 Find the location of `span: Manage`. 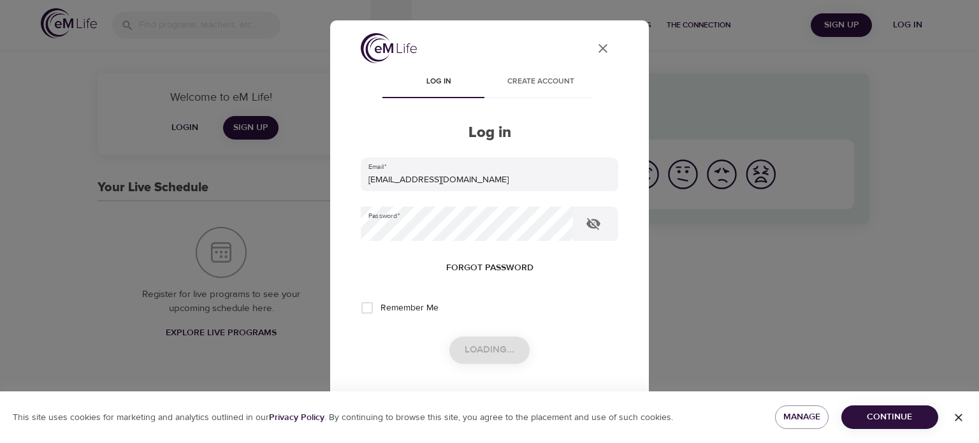

span: Manage is located at coordinates (802, 417).